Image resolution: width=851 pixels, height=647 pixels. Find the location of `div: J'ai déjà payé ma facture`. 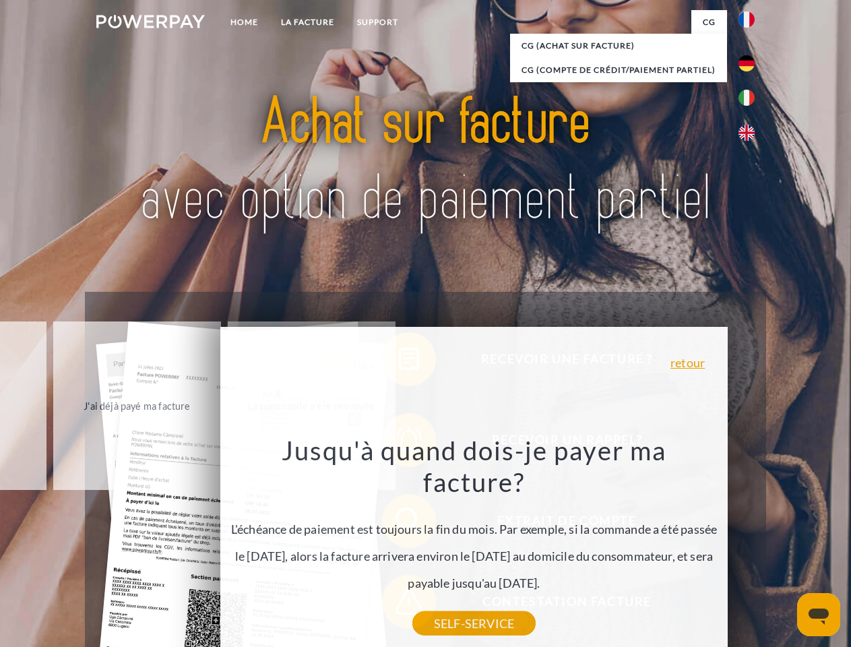

div: J'ai déjà payé ma facture is located at coordinates (137, 405).